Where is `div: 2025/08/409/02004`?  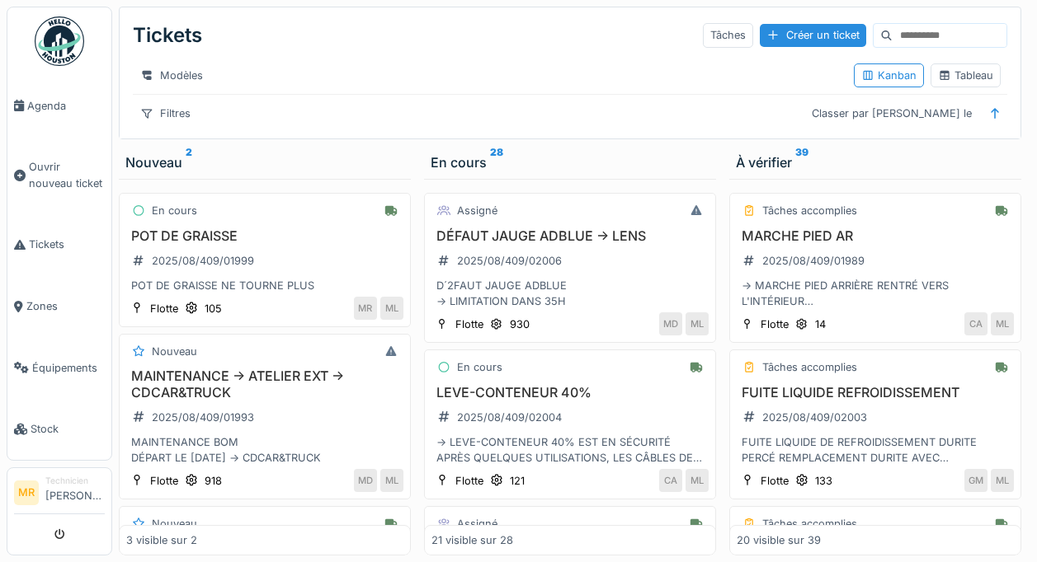
div: 2025/08/409/02004 is located at coordinates (509, 417).